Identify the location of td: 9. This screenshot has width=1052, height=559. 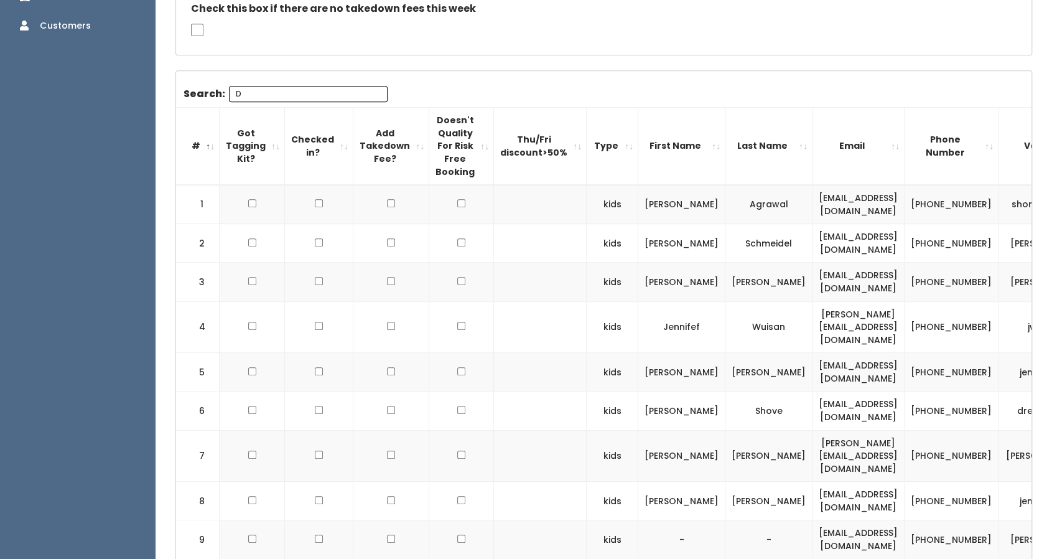
(198, 539).